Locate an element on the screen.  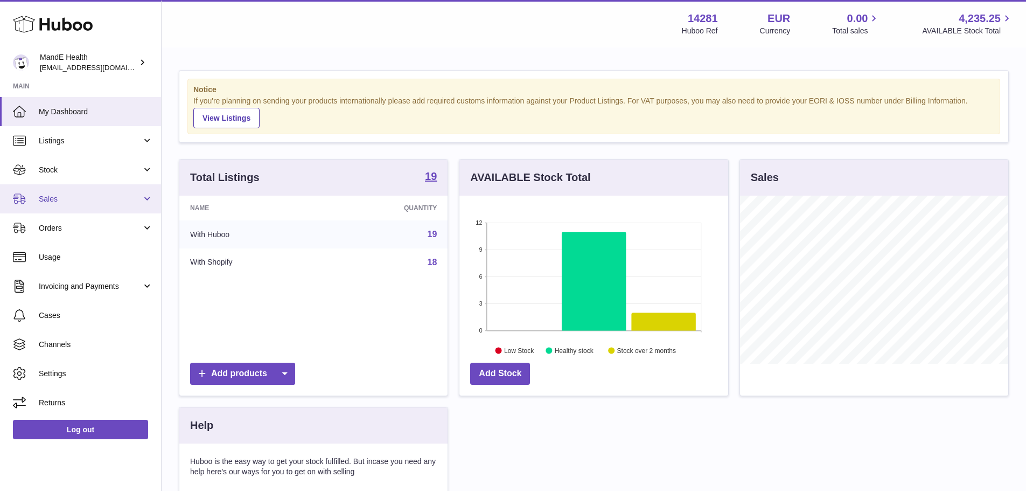
span: Channels is located at coordinates (96, 344).